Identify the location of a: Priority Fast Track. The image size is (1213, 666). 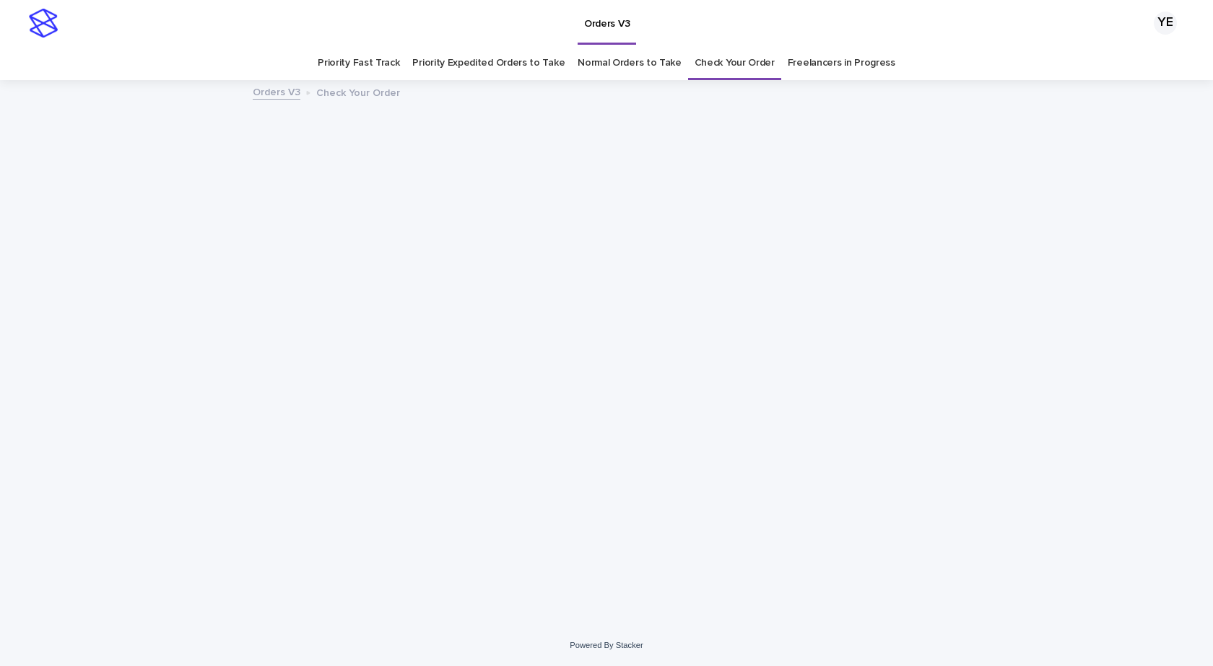
(358, 63).